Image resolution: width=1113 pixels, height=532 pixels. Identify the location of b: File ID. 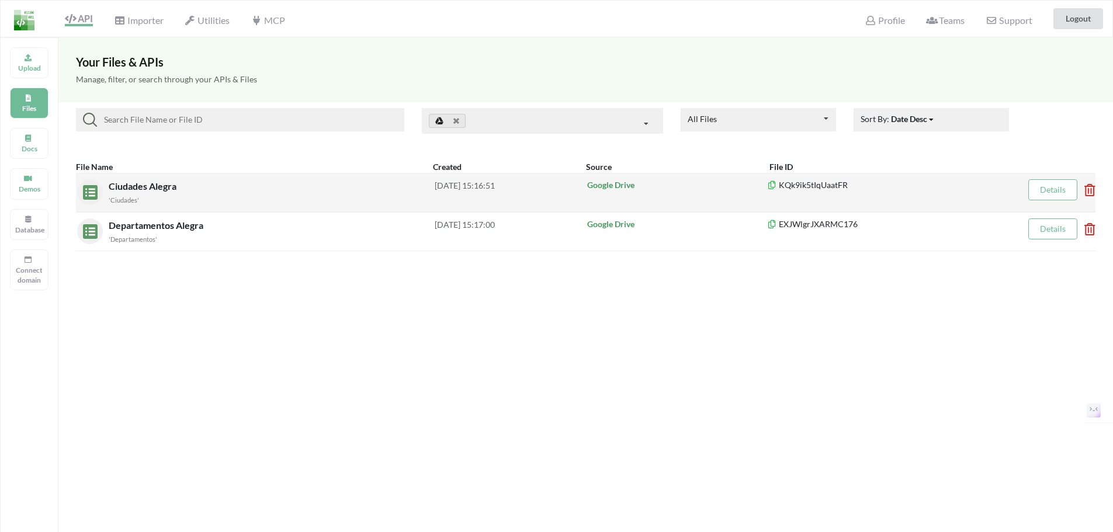
(781, 167).